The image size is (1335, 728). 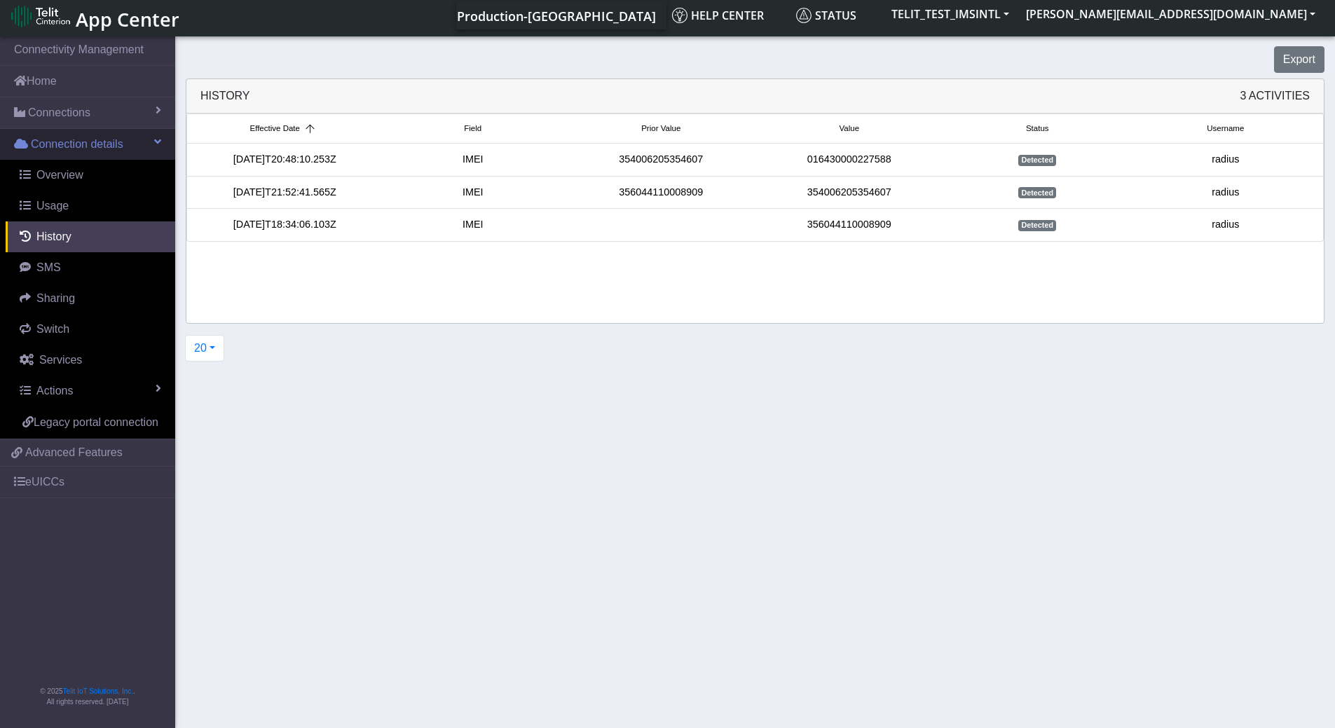 What do you see at coordinates (849, 160) in the screenshot?
I see `div: 016430000227588` at bounding box center [849, 160].